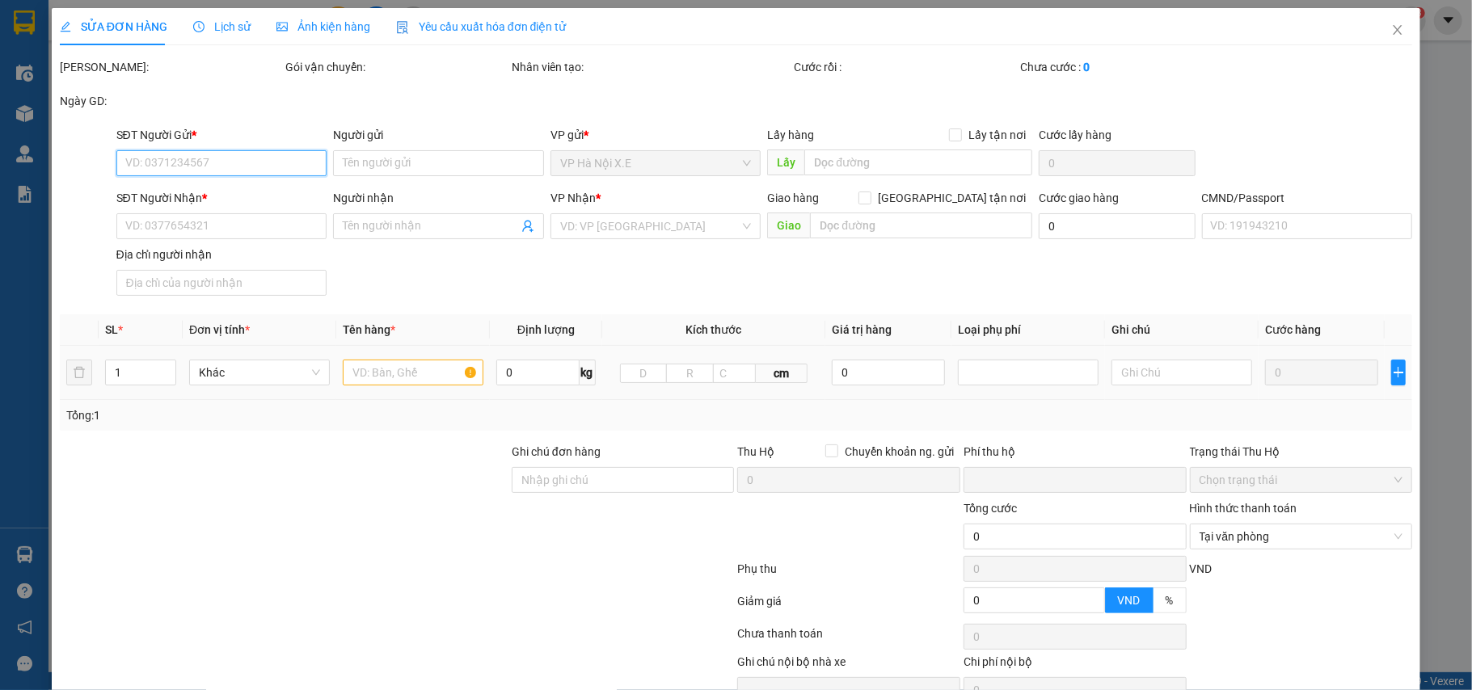 This screenshot has width=1472, height=690. What do you see at coordinates (655, 135) in the screenshot?
I see `div: VP gửi` at bounding box center [655, 135].